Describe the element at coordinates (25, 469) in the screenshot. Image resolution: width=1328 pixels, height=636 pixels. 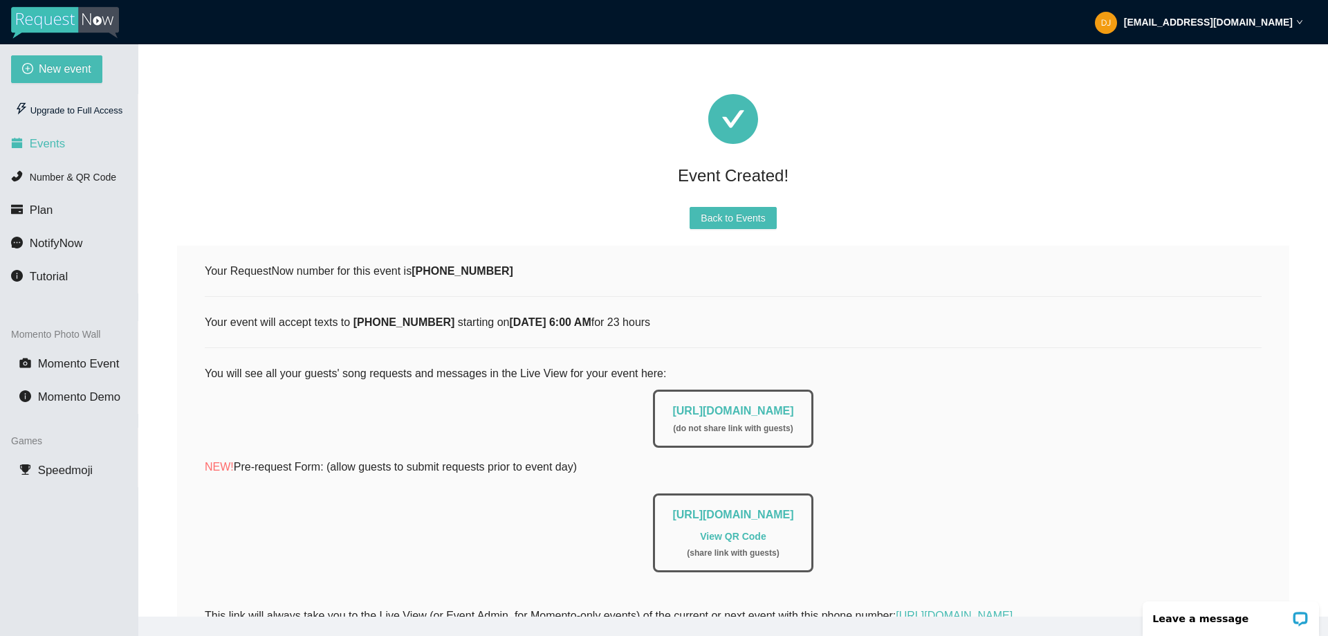
I see `span: trophy` at that location.